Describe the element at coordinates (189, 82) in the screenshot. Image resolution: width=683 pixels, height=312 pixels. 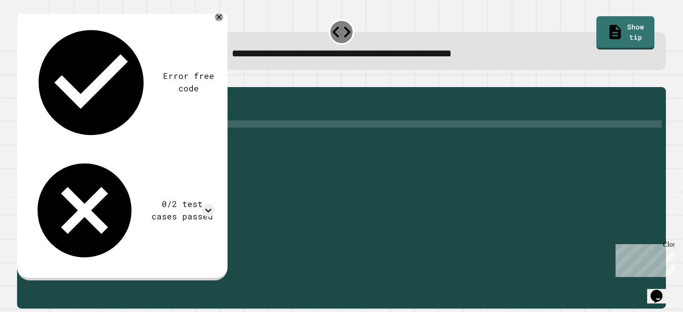
I see `div: Error free code` at that location.